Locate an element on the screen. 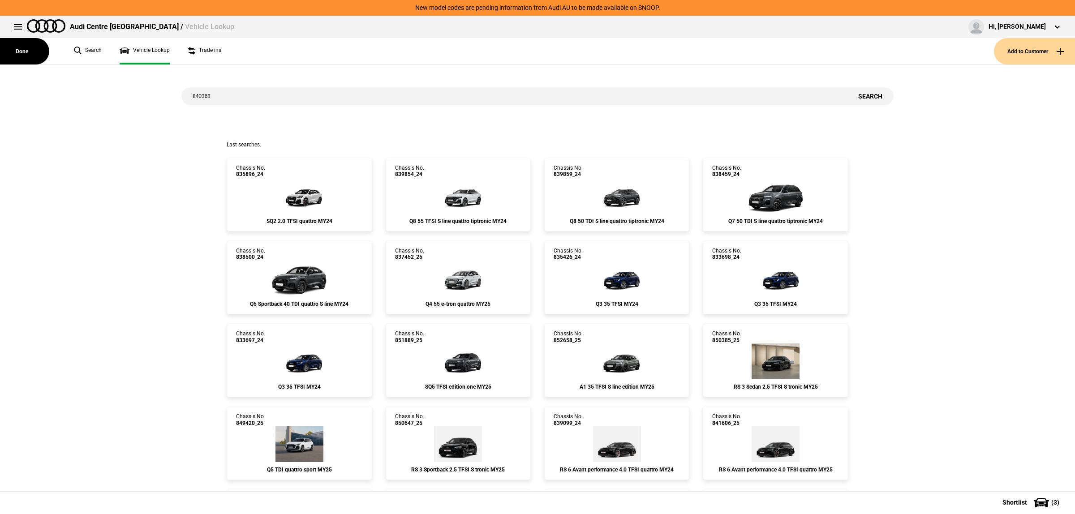 This screenshot has height=514, width=1075. span: 835896_24 is located at coordinates (250, 174).